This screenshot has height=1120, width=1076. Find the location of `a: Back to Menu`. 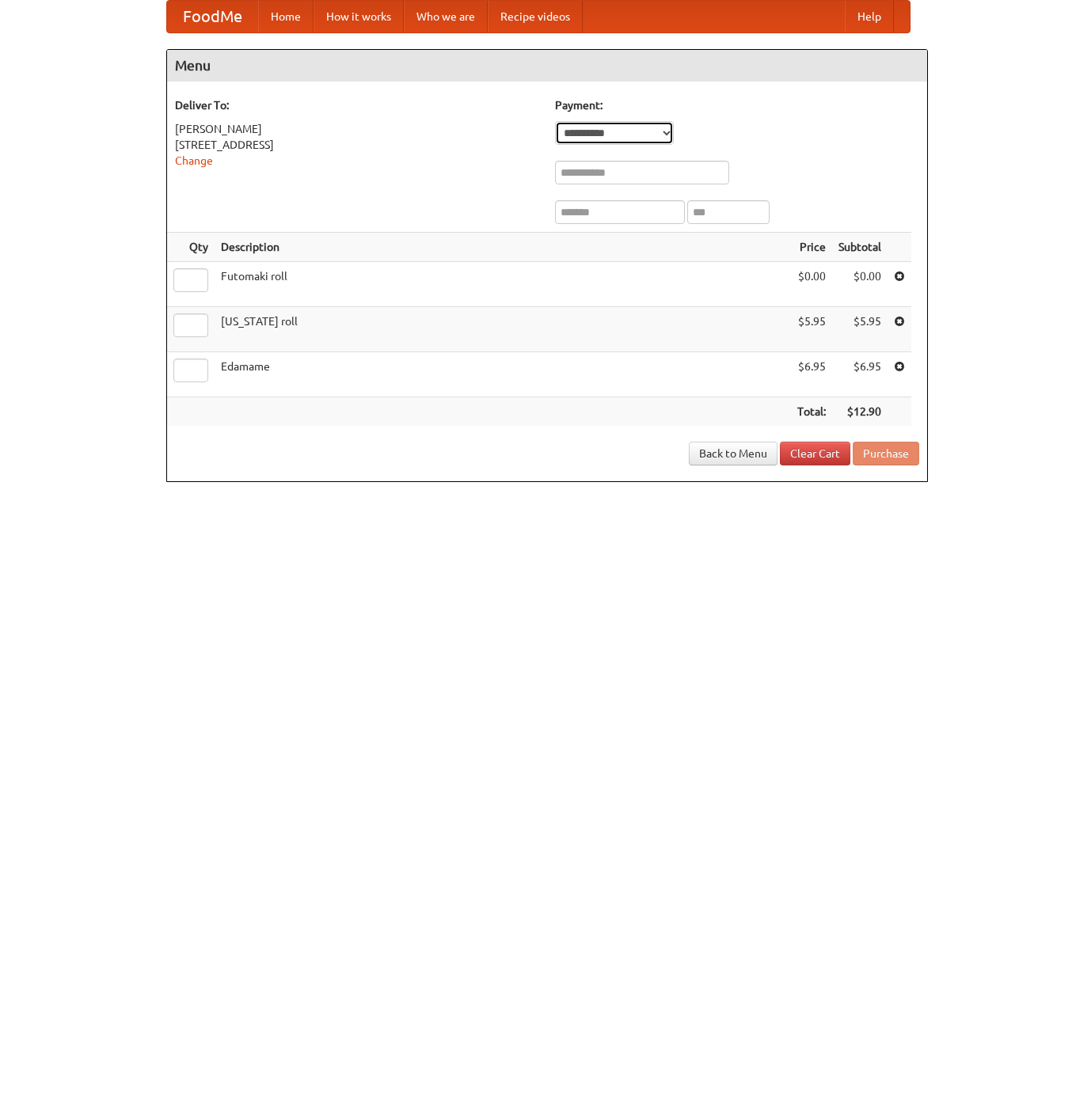

a: Back to Menu is located at coordinates (733, 454).